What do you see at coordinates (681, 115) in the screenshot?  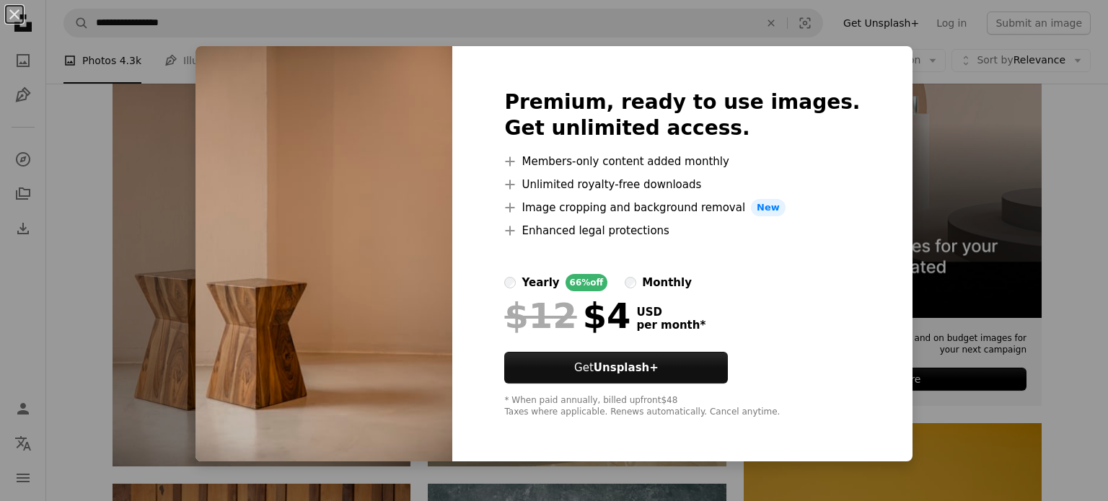 I see `h2: Premium, ready to use images. Get unlimited access.` at bounding box center [681, 115].